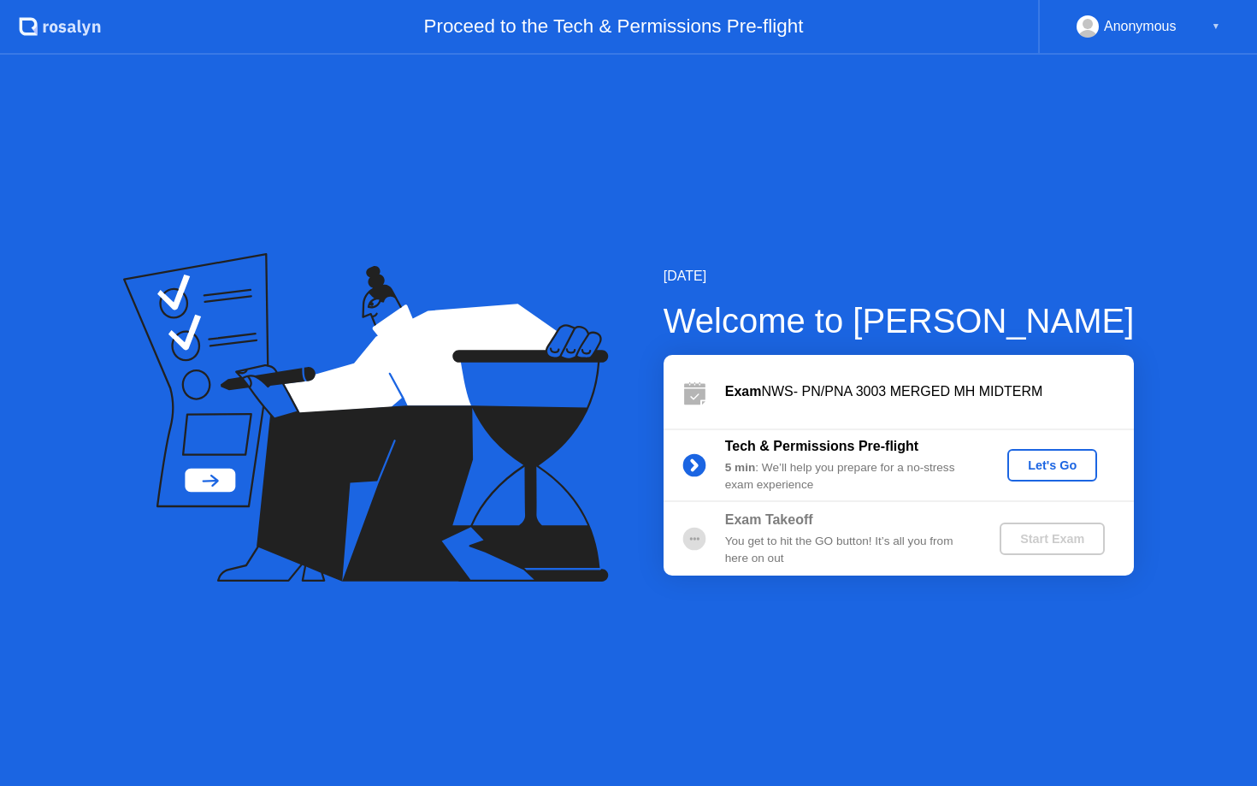  Describe the element at coordinates (743, 391) in the screenshot. I see `b: Exam` at that location.